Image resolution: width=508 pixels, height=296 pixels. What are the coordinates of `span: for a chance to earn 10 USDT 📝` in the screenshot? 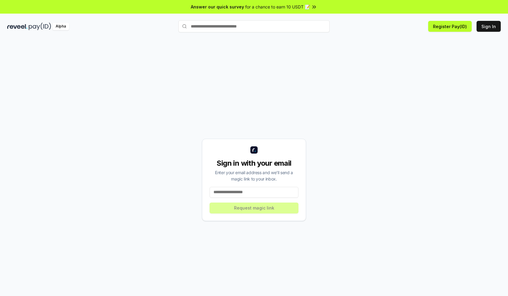 It's located at (277, 7).